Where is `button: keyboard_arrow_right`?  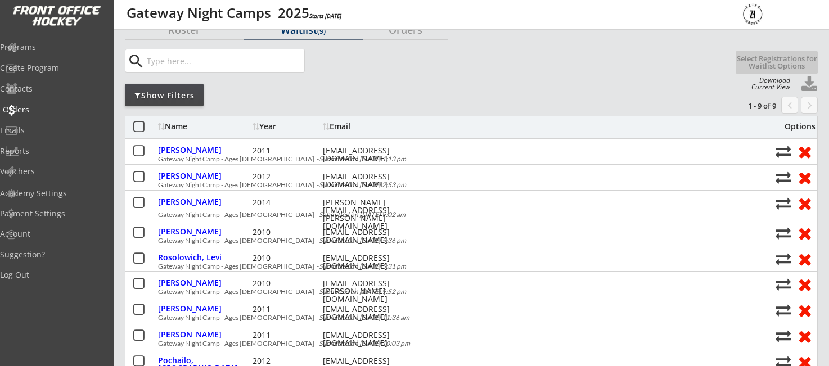 button: keyboard_arrow_right is located at coordinates (810, 105).